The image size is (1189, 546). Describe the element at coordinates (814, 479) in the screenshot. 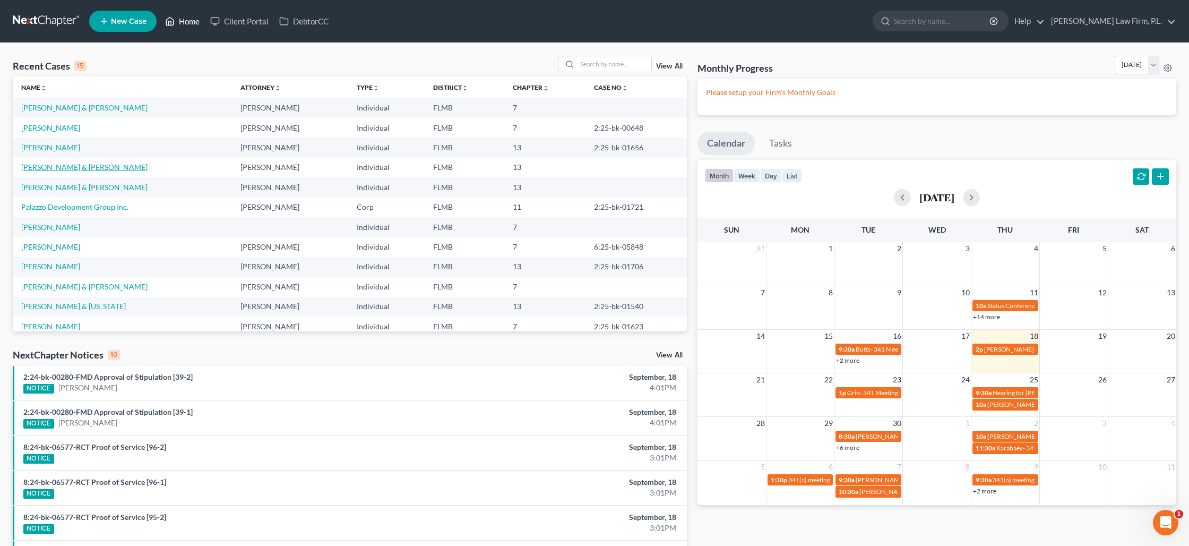

I see `span: 341(a) meeting for` at that location.